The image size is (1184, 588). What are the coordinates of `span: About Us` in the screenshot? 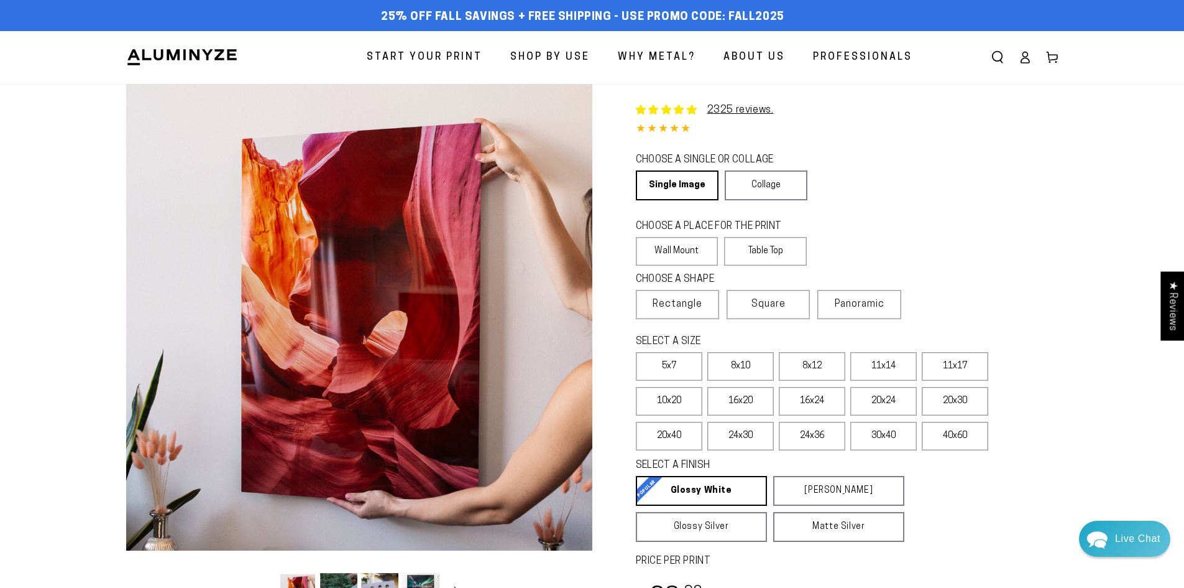 It's located at (754, 57).